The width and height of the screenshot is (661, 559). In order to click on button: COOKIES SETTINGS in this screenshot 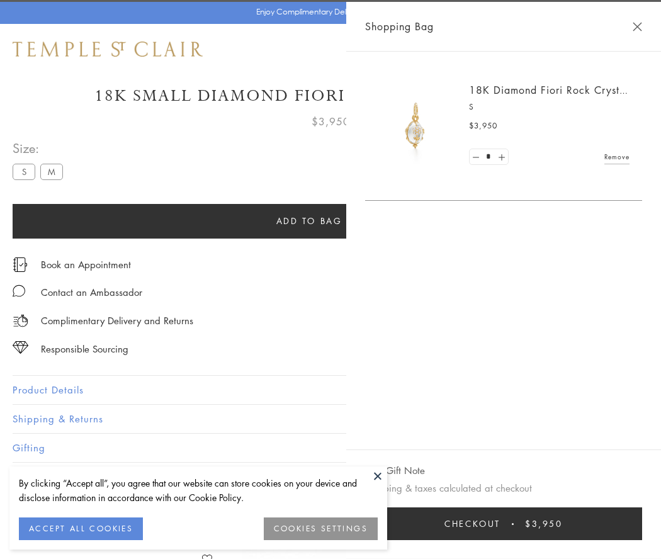, I will do `click(320, 529)`.